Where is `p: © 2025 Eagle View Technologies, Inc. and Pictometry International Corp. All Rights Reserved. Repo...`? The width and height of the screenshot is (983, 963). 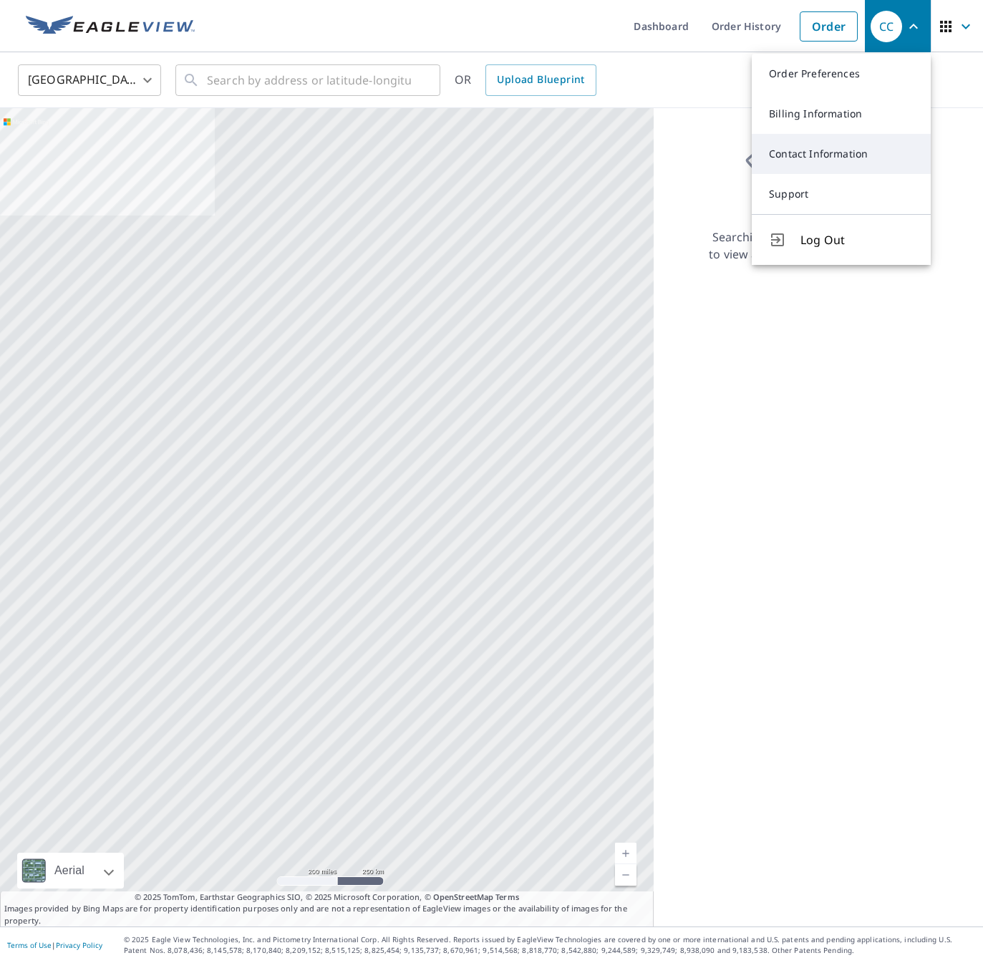 p: © 2025 Eagle View Technologies, Inc. and Pictometry International Corp. All Rights Reserved. Repo... is located at coordinates (550, 945).